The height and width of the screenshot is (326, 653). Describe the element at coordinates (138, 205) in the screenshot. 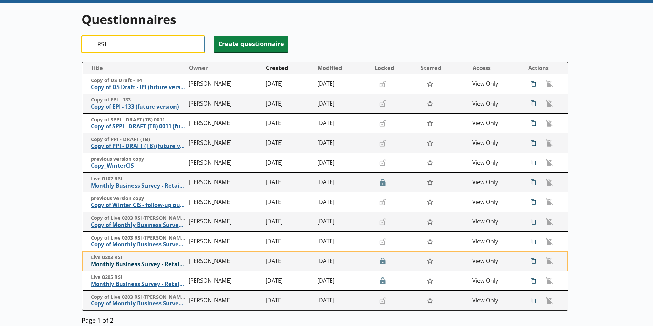

I see `span: Copy of Winter CIS - follow-up questionnaire` at that location.